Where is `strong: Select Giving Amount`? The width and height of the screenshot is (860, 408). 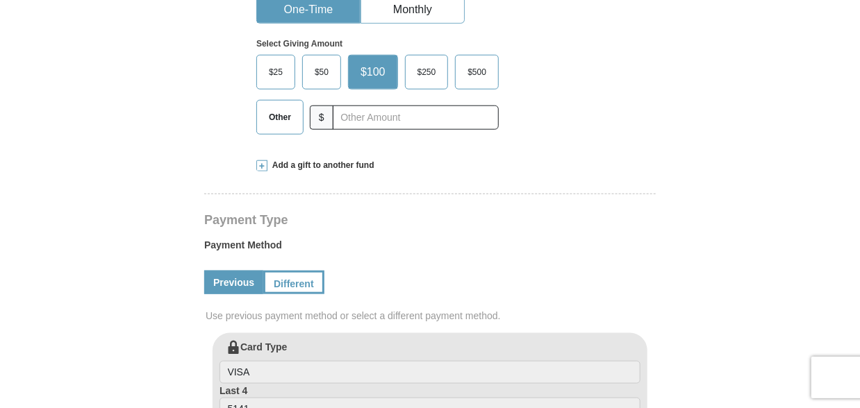 strong: Select Giving Amount is located at coordinates (299, 44).